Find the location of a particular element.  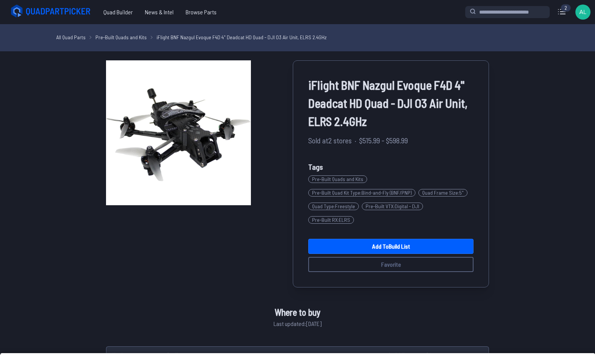

span: Quad Frame Size : 5" is located at coordinates (443, 193).